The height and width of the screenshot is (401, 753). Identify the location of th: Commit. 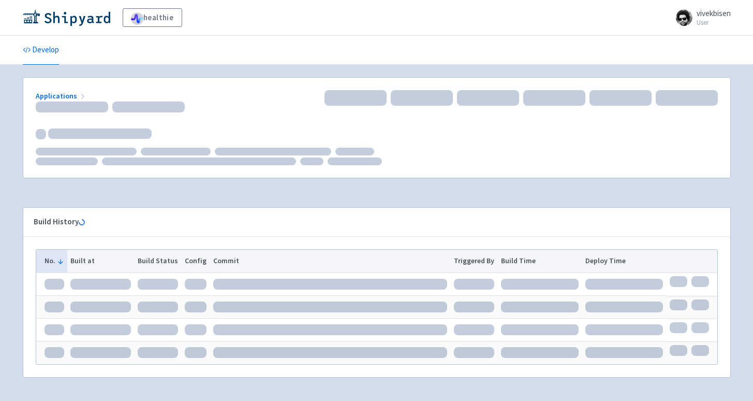
(330, 261).